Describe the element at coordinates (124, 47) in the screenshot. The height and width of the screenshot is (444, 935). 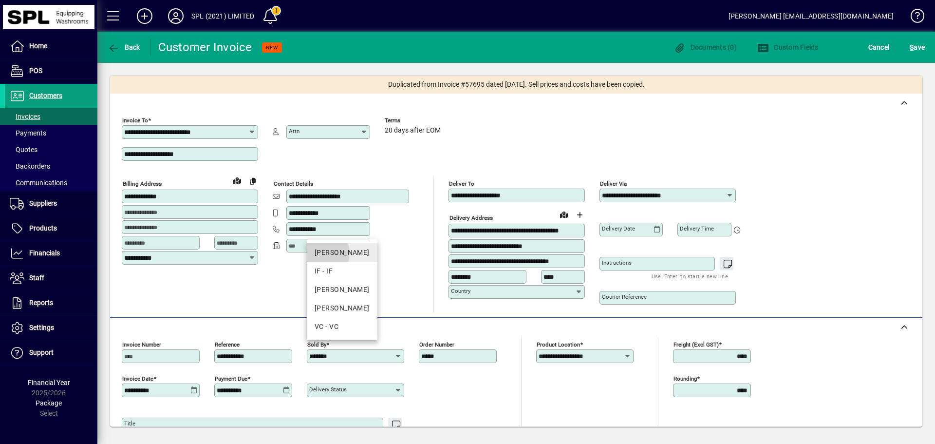
I see `app-page-header-button: Back` at that location.